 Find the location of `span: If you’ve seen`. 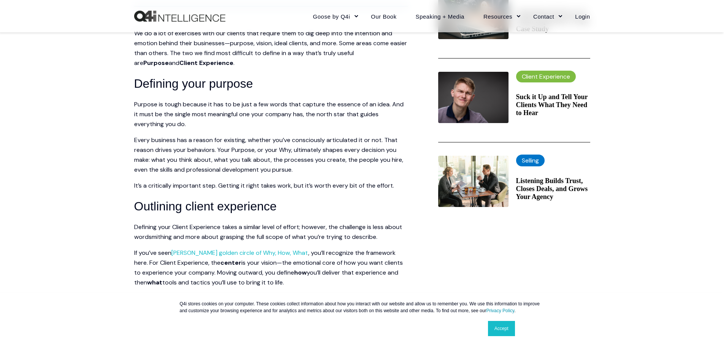

span: If you’ve seen is located at coordinates (153, 253).